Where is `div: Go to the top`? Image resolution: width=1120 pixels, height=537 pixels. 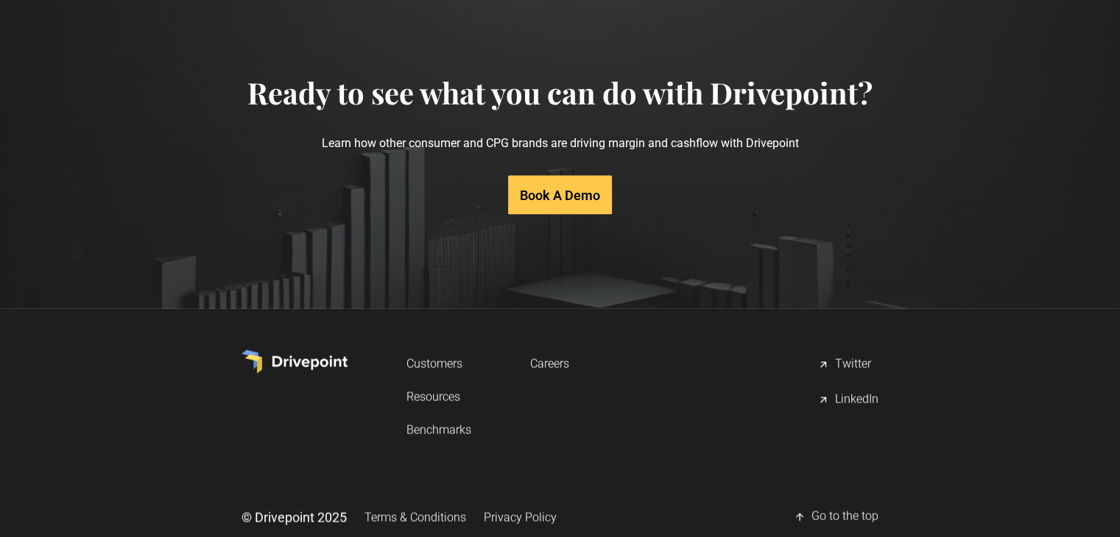 div: Go to the top is located at coordinates (845, 518).